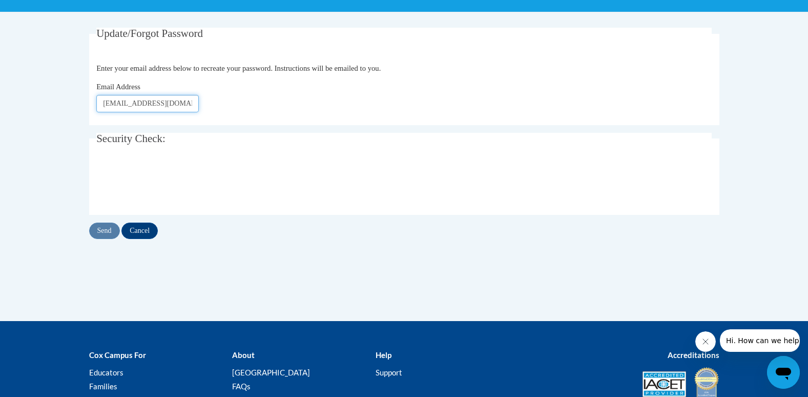 The image size is (808, 397). Describe the element at coordinates (106, 372) in the screenshot. I see `a: Educators` at that location.